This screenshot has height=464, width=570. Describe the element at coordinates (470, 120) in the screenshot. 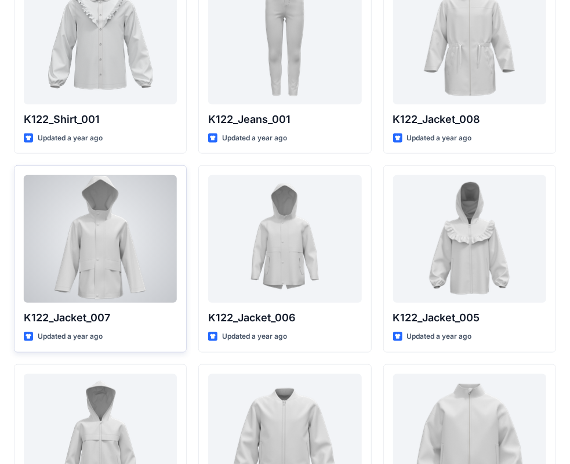

I see `p: K122_Jacket_008` at that location.